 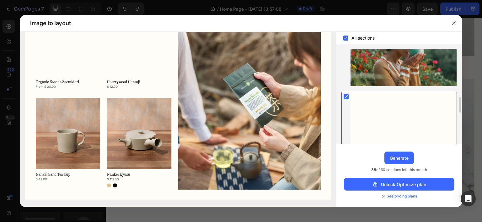 What do you see at coordinates (95, 53) in the screenshot?
I see `div: $555.00` at bounding box center [95, 53].